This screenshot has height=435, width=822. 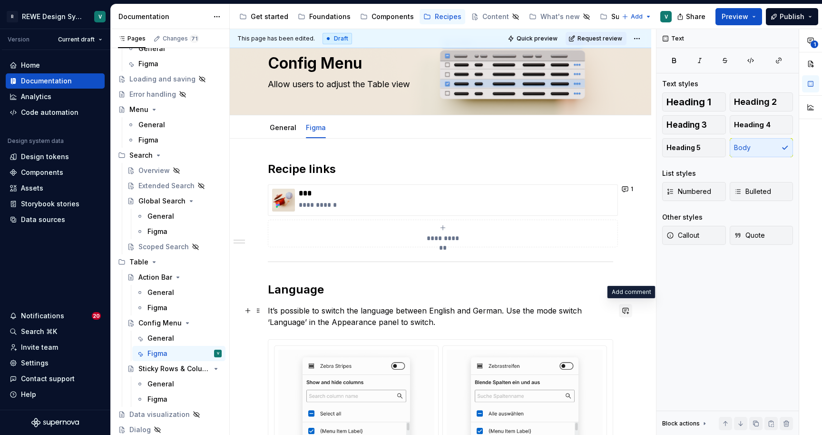 I want to click on a: Invite team, so click(x=55, y=347).